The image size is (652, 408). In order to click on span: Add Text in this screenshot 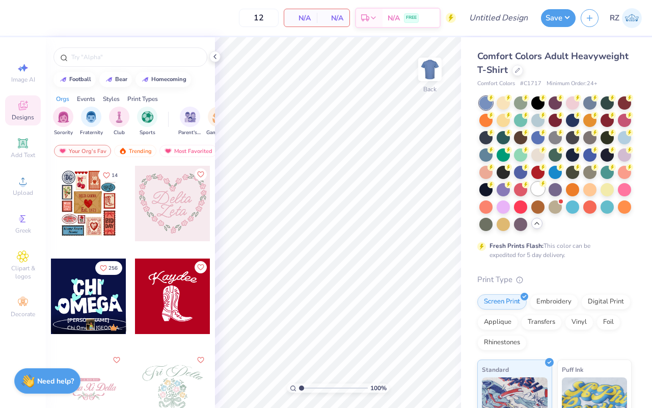, I will do `click(23, 155)`.